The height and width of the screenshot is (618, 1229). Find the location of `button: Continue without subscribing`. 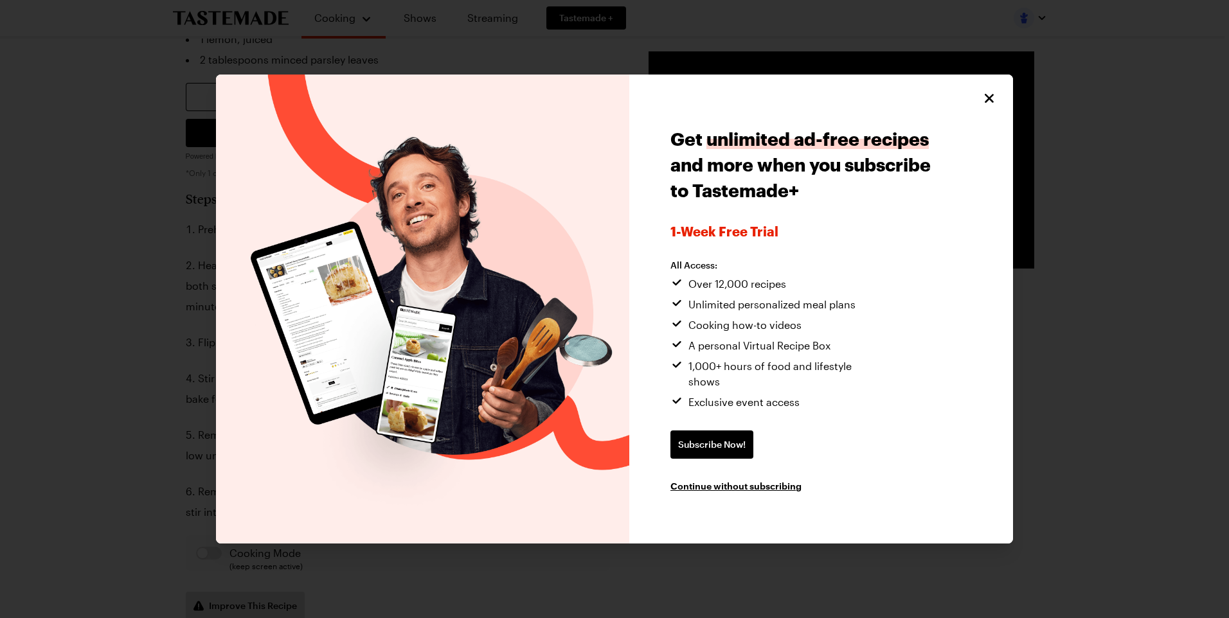

button: Continue without subscribing is located at coordinates (736, 486).